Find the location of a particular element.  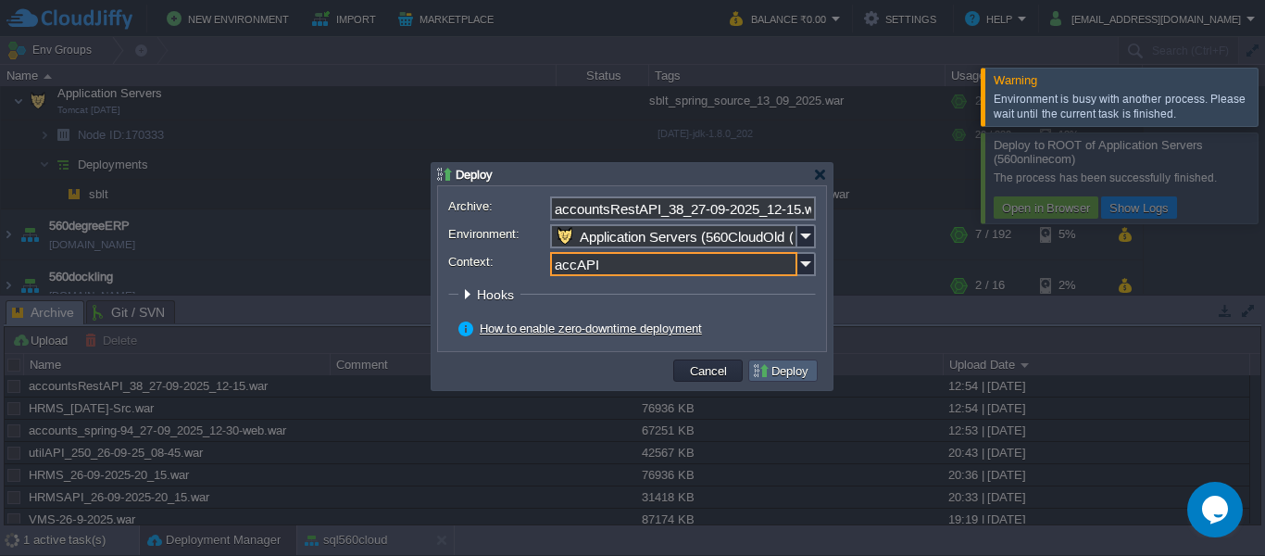

span: Warning is located at coordinates (1015, 80).